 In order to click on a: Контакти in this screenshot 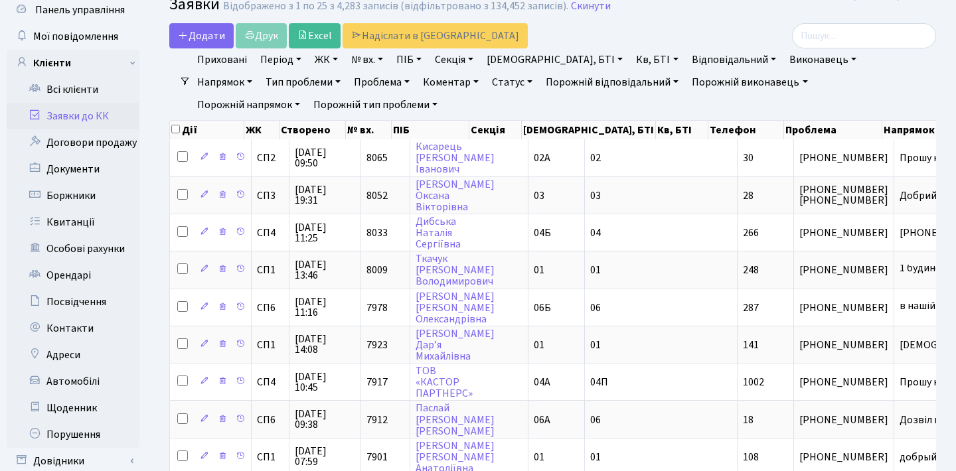, I will do `click(73, 329)`.